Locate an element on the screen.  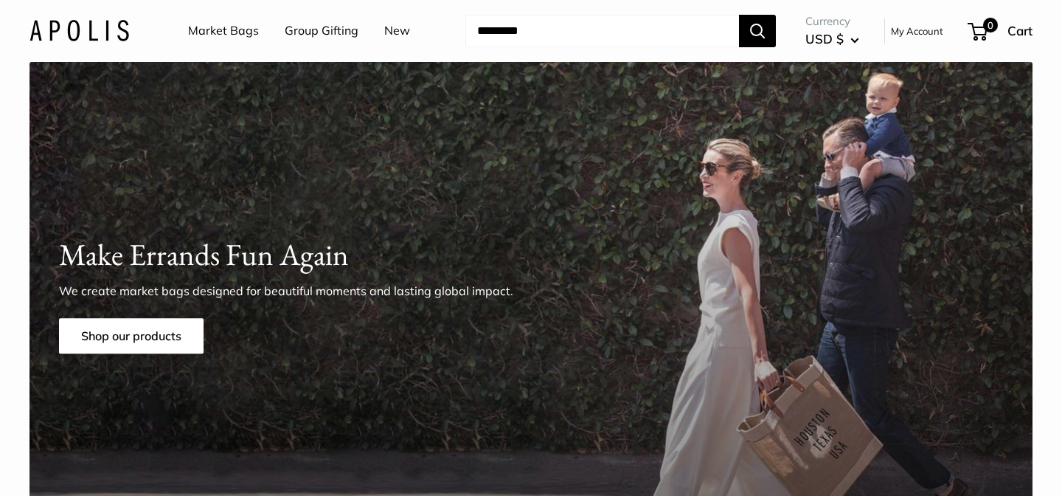
a: Group Gifting is located at coordinates (322, 31).